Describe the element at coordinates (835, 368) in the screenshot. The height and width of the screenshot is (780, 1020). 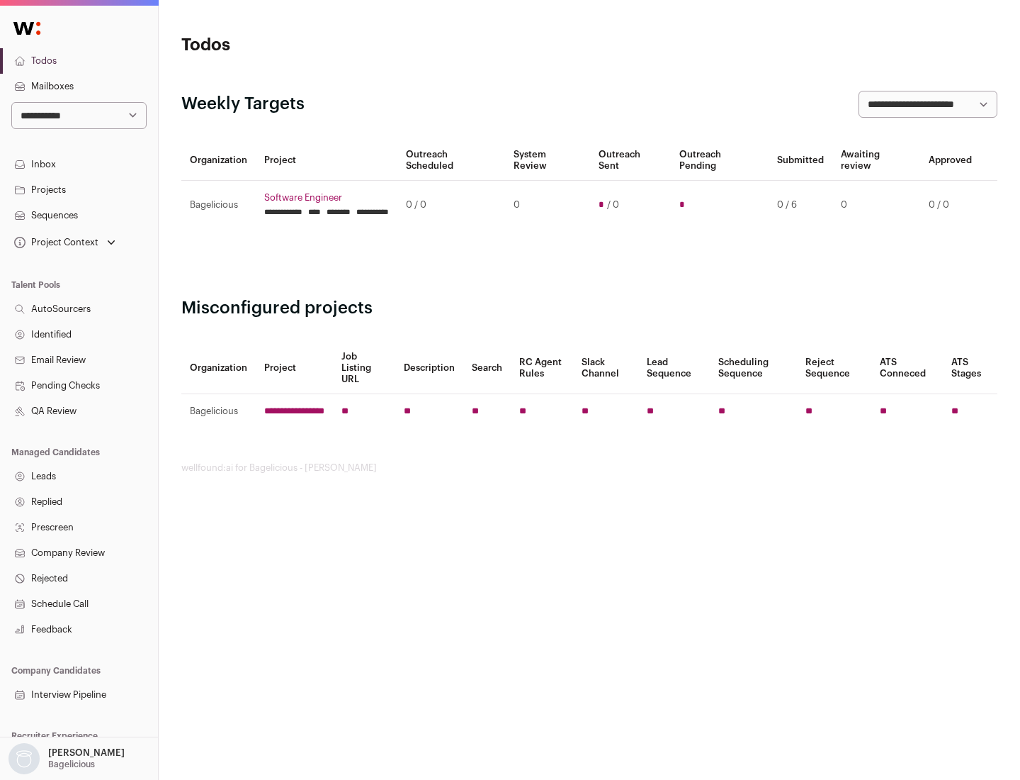
I see `th: Reject Sequence` at that location.